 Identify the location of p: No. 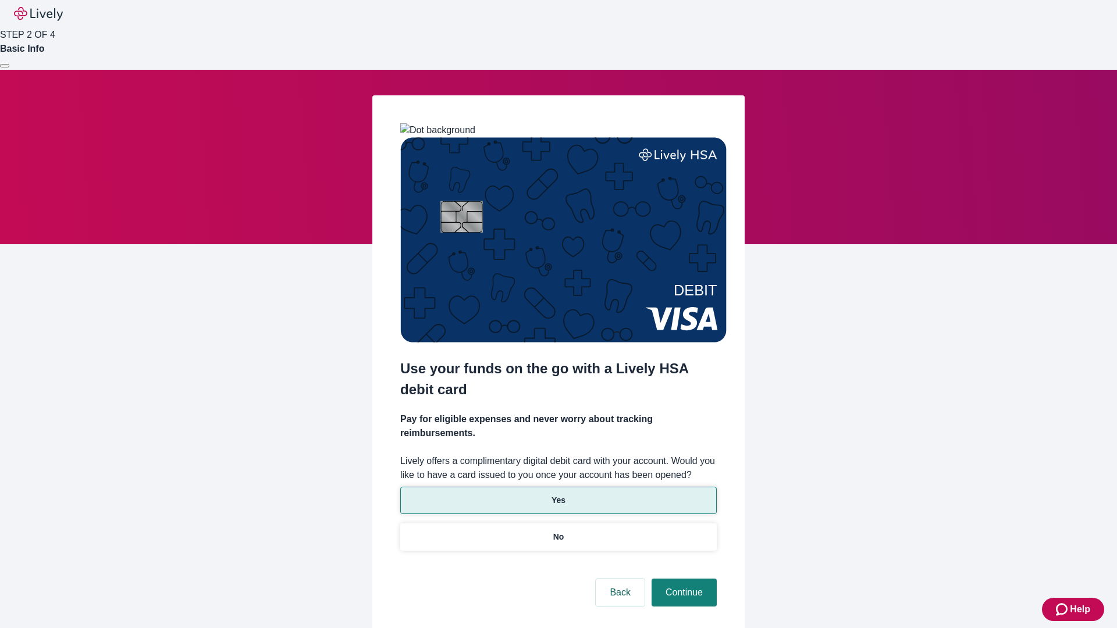
(558, 537).